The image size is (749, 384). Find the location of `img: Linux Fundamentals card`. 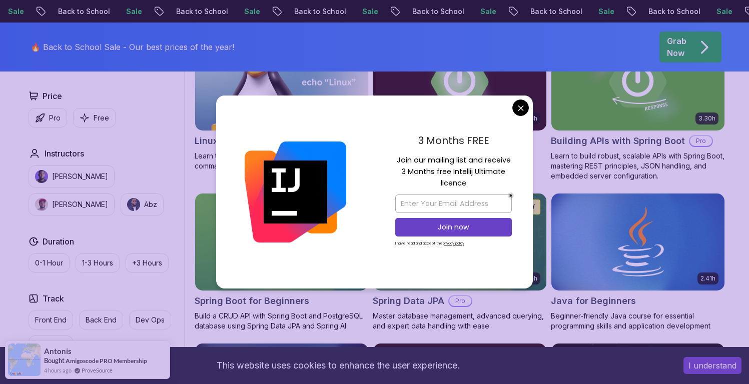

img: Linux Fundamentals card is located at coordinates (282, 82).